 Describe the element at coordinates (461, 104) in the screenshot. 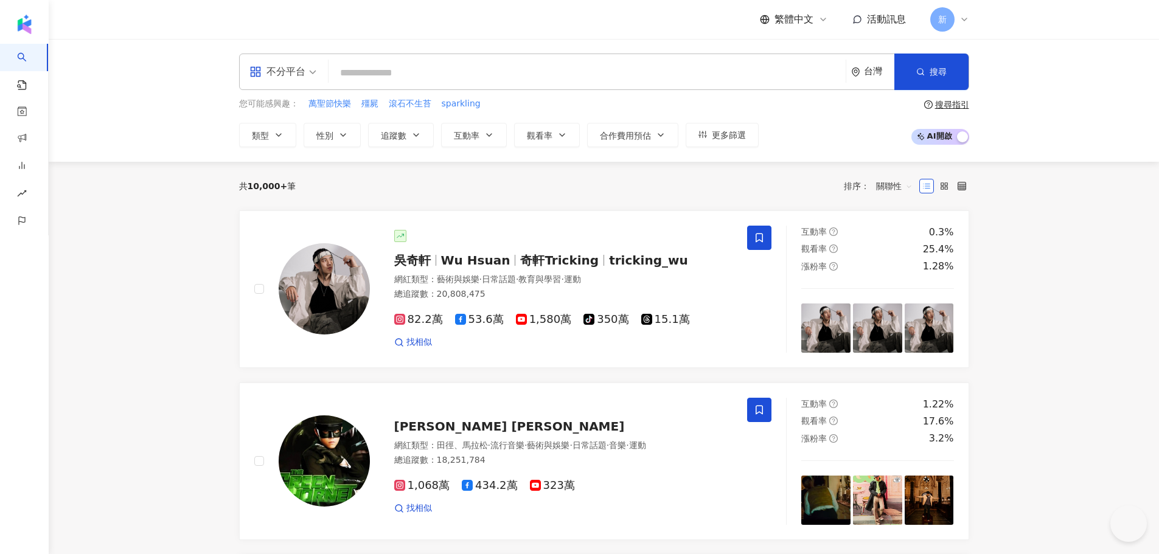

I see `button: sparkling` at that location.